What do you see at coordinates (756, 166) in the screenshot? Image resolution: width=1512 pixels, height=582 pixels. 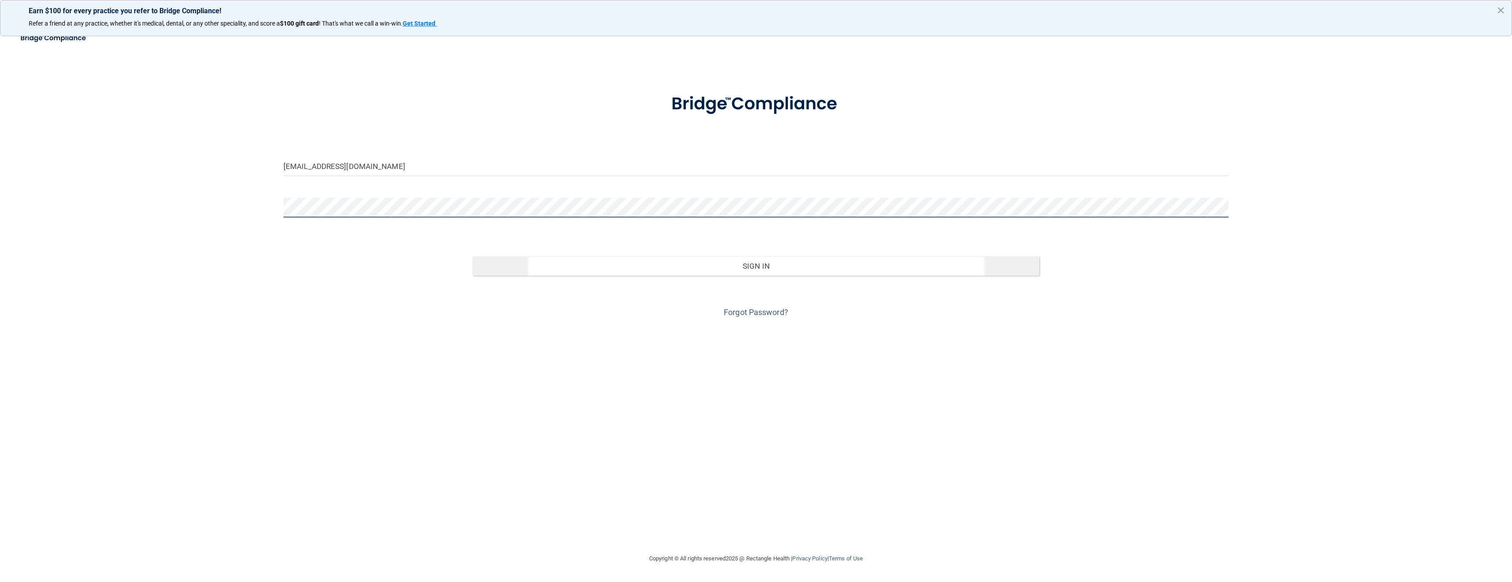 I see `input: Email` at bounding box center [756, 166].